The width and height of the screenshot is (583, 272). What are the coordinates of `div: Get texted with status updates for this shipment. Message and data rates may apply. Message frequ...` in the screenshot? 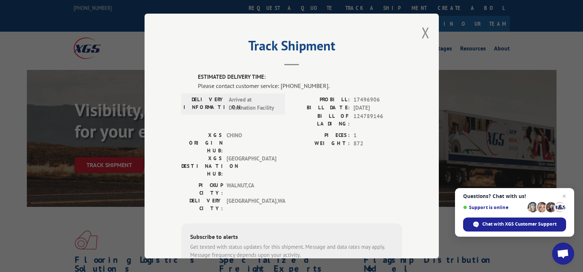 It's located at (292, 251).